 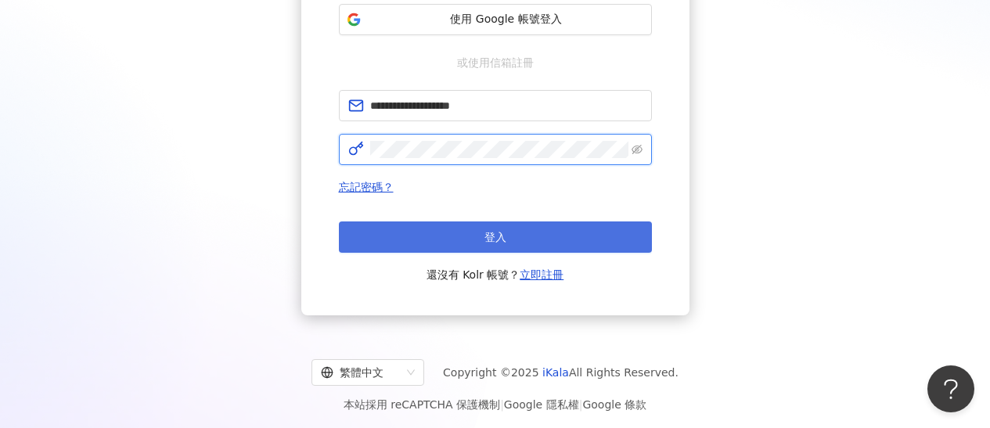 I want to click on a: 忘記密碼？, so click(x=366, y=187).